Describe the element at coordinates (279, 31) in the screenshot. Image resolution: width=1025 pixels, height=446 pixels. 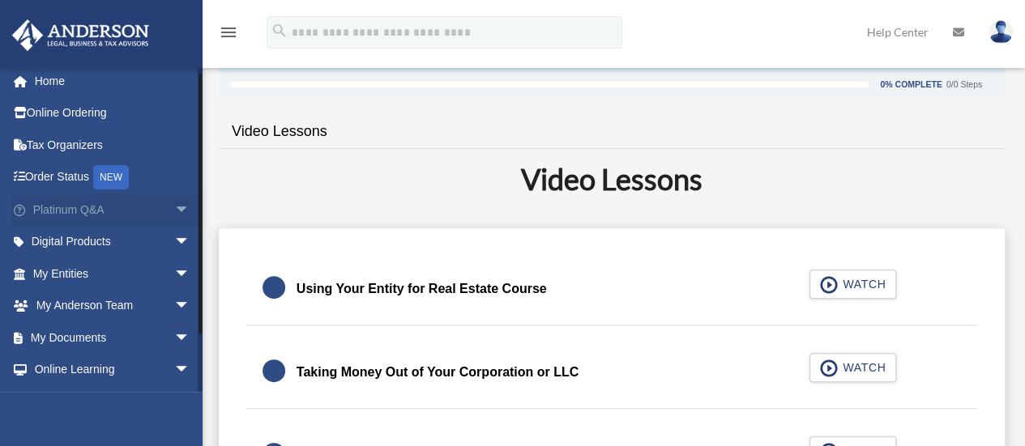
I see `i: search` at that location.